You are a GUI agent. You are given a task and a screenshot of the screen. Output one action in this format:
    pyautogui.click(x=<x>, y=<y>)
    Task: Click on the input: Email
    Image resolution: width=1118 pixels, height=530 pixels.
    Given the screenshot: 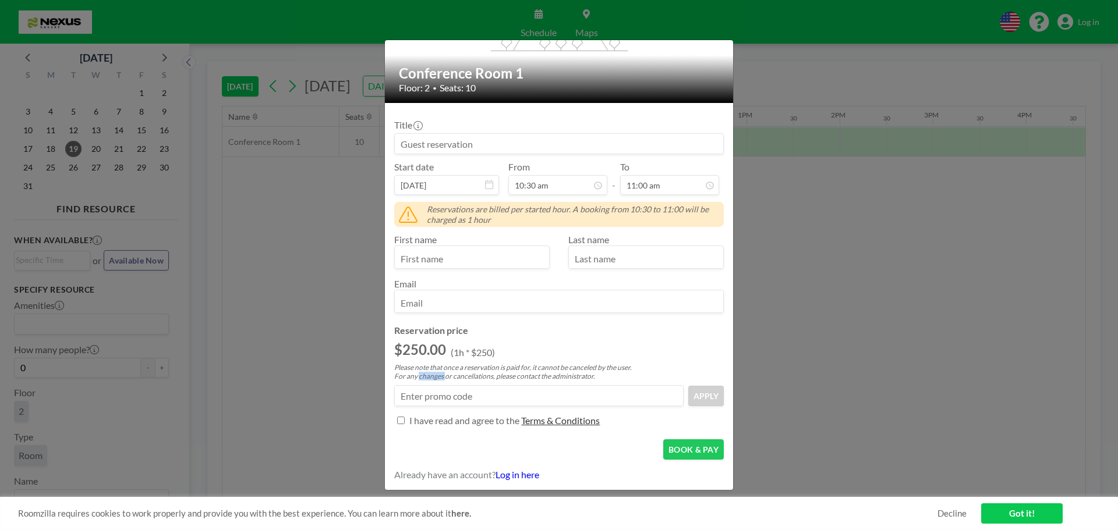 What is the action you would take?
    pyautogui.click(x=559, y=303)
    